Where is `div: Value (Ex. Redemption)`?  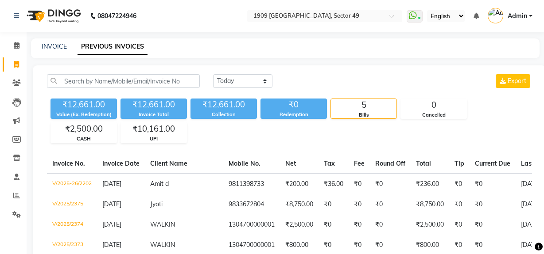 div: Value (Ex. Redemption) is located at coordinates (84, 115).